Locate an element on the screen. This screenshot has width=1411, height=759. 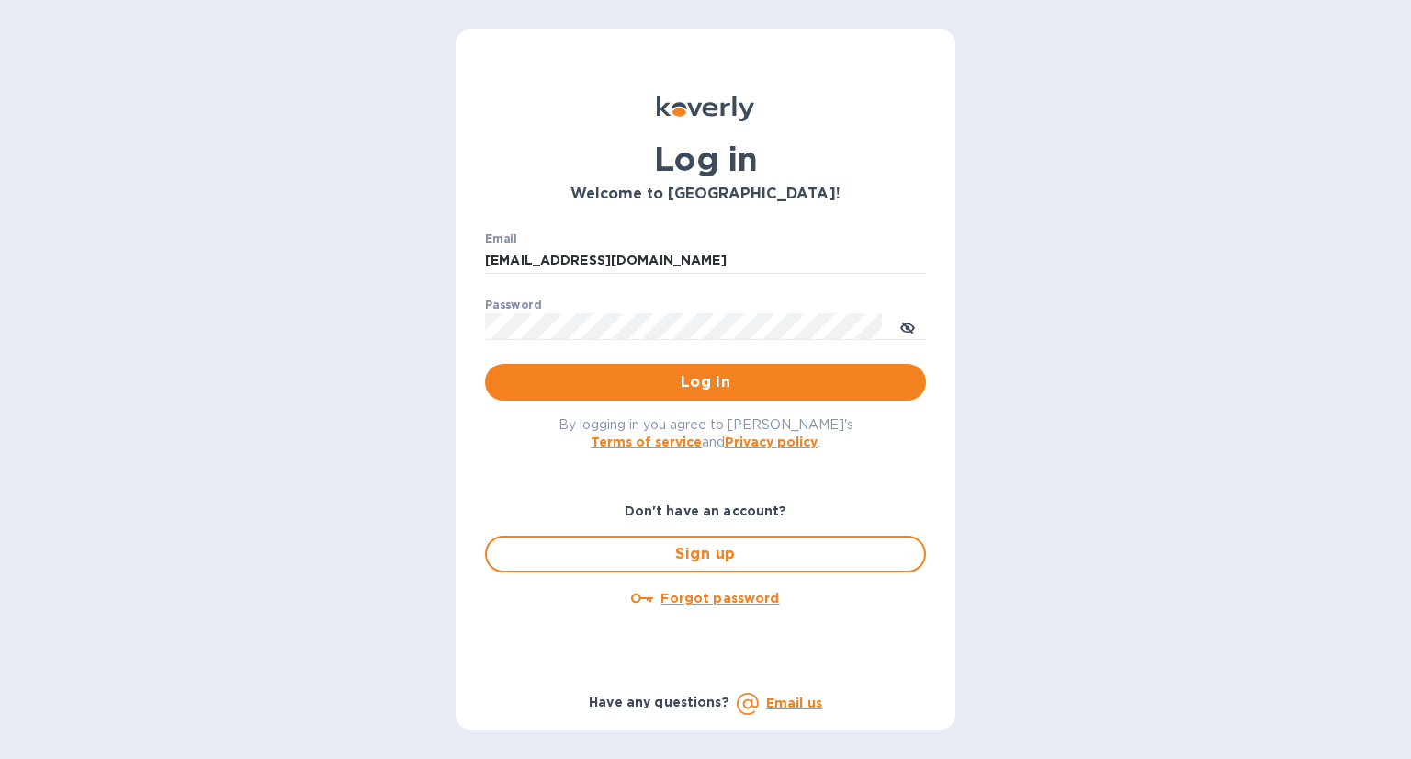
a: Privacy policy is located at coordinates (771, 442).